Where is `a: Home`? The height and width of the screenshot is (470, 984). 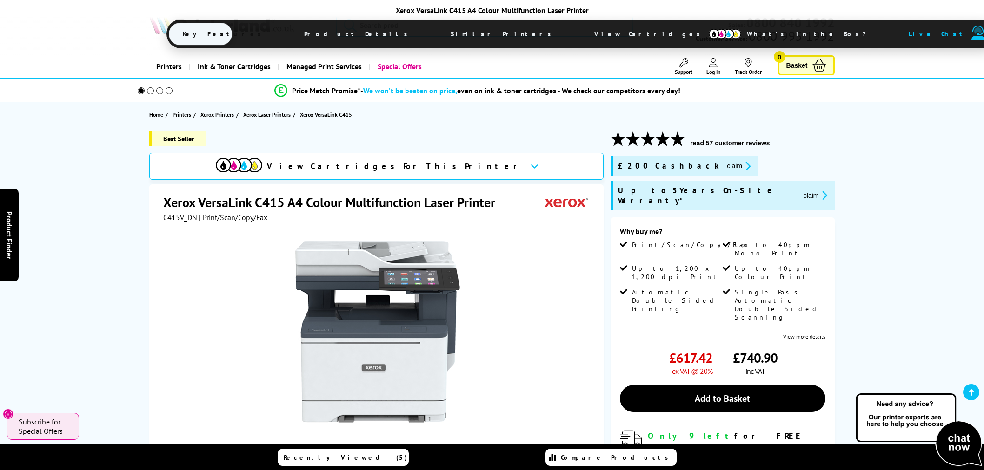
a: Home is located at coordinates (157, 114).